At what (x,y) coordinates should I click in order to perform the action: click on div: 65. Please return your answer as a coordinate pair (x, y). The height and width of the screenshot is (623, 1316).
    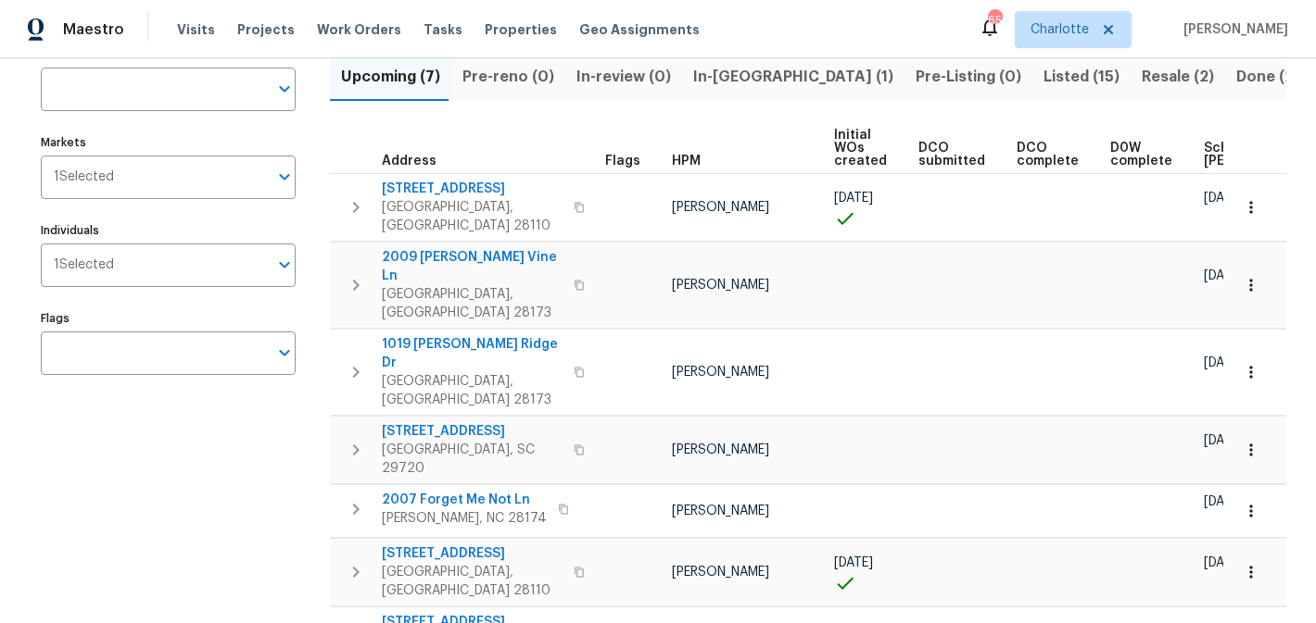
    Looking at the image, I should click on (994, 20).